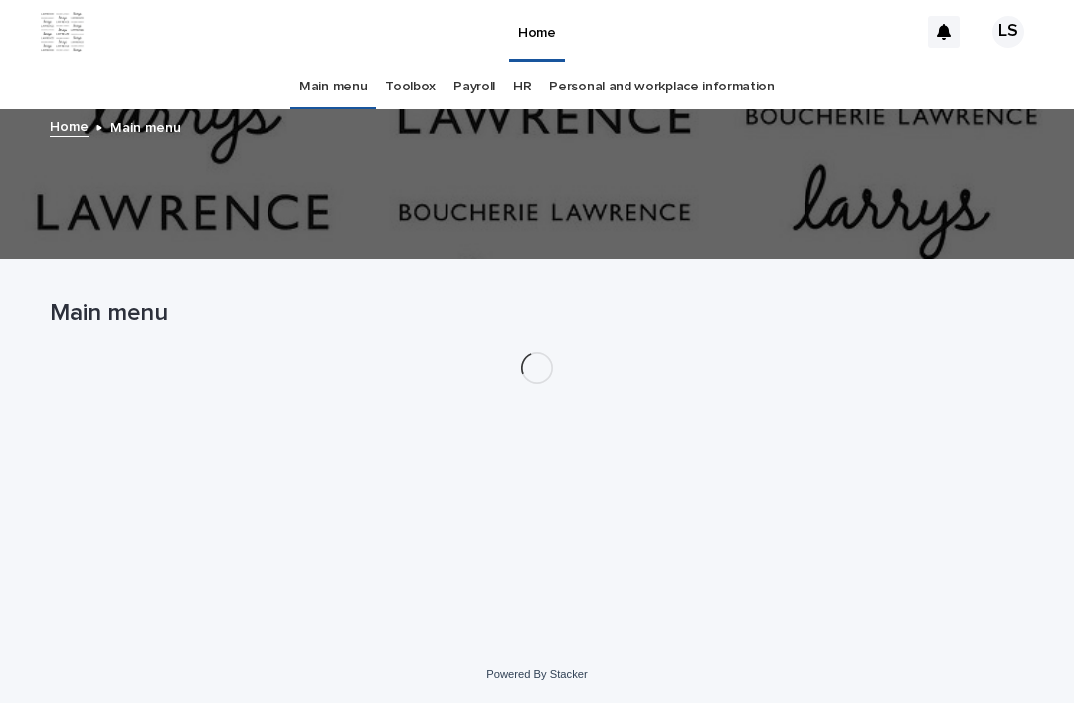 Image resolution: width=1074 pixels, height=703 pixels. Describe the element at coordinates (537, 313) in the screenshot. I see `h1: Main menu` at that location.